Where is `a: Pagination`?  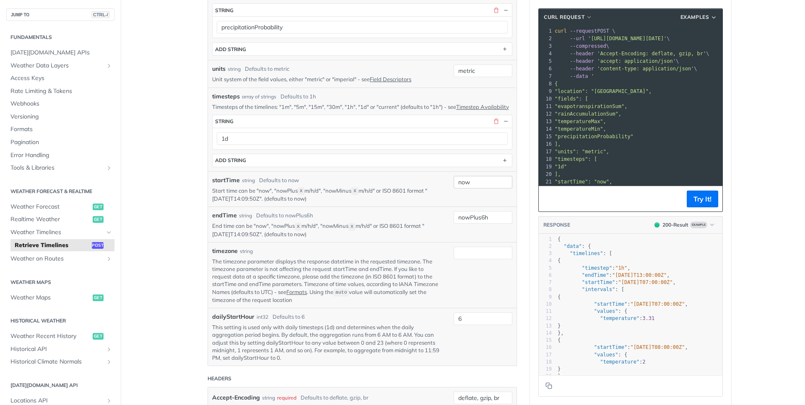 a: Pagination is located at coordinates (60, 143).